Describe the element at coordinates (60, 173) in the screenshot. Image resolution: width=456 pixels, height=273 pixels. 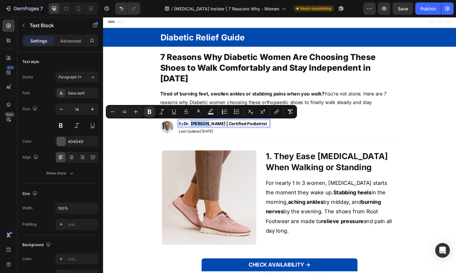
I see `div: Show more` at that location.